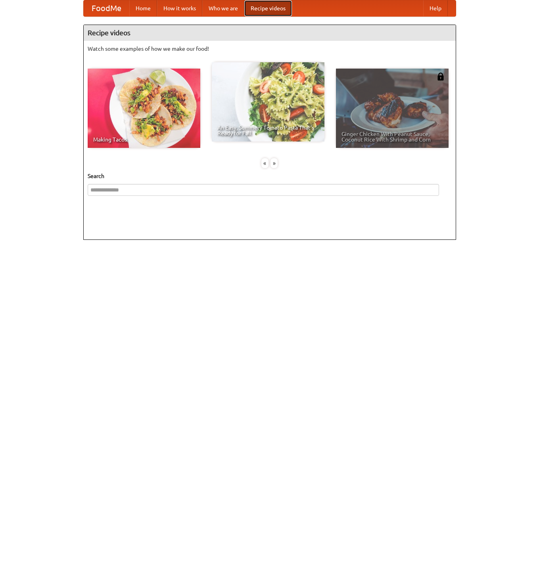 Image resolution: width=539 pixels, height=561 pixels. I want to click on span: Making Tacos, so click(144, 140).